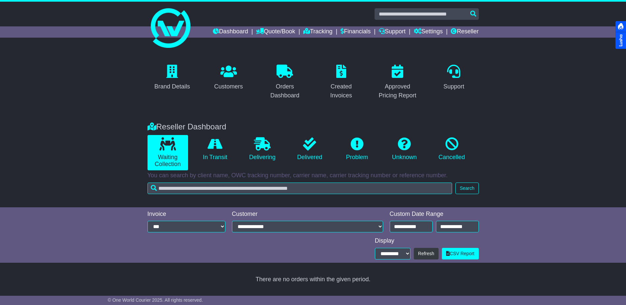  I want to click on div: Display, so click(427, 241).